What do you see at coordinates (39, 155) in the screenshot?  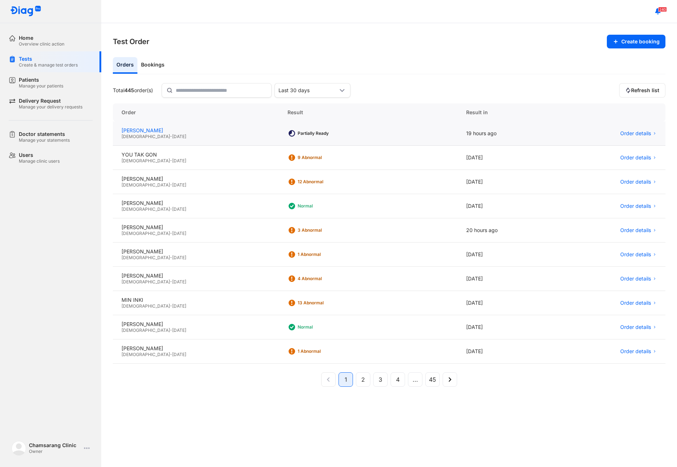 I see `div: Users` at bounding box center [39, 155].